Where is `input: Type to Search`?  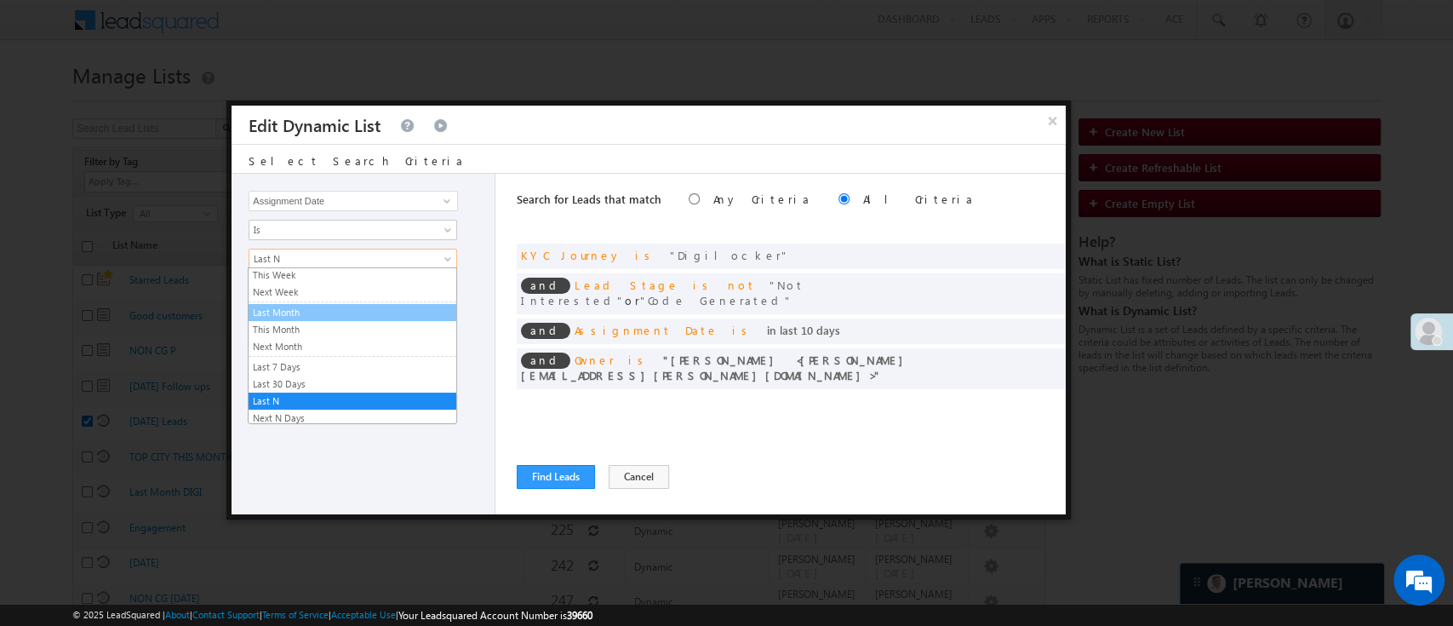 input: Type to Search is located at coordinates (353, 201).